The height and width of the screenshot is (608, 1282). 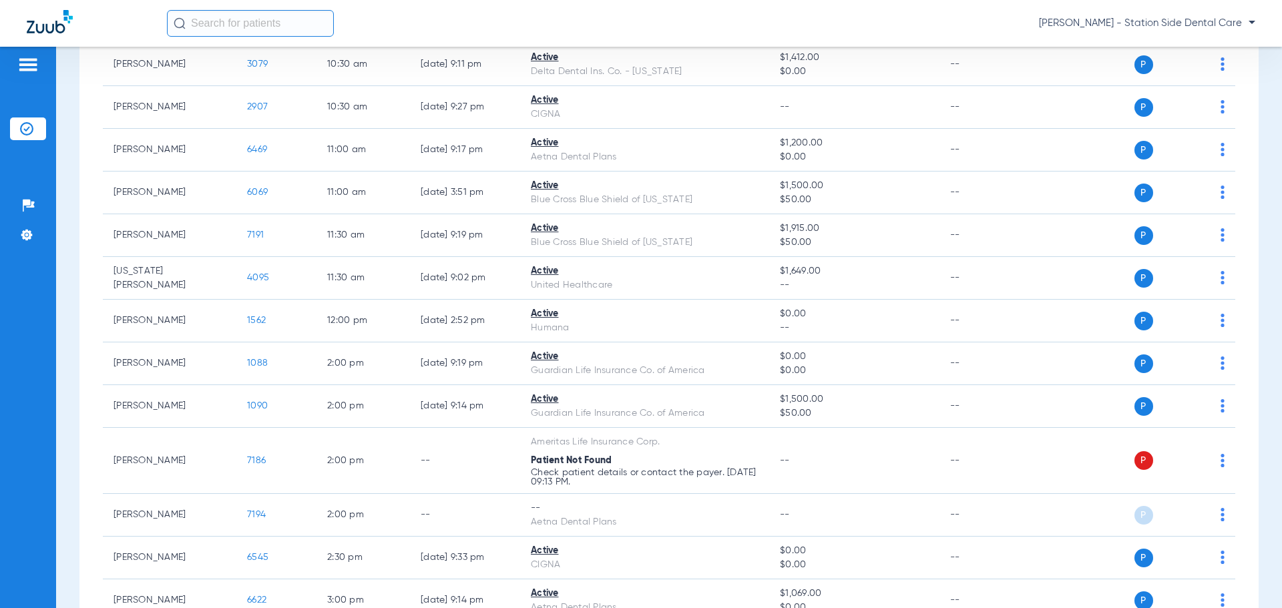 What do you see at coordinates (257, 363) in the screenshot?
I see `span: 1088` at bounding box center [257, 363].